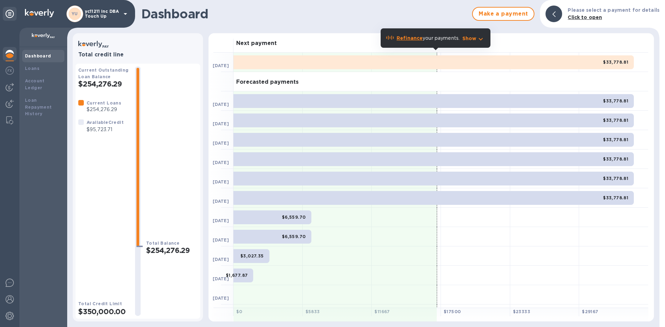  I want to click on b: Refinance, so click(410, 38).